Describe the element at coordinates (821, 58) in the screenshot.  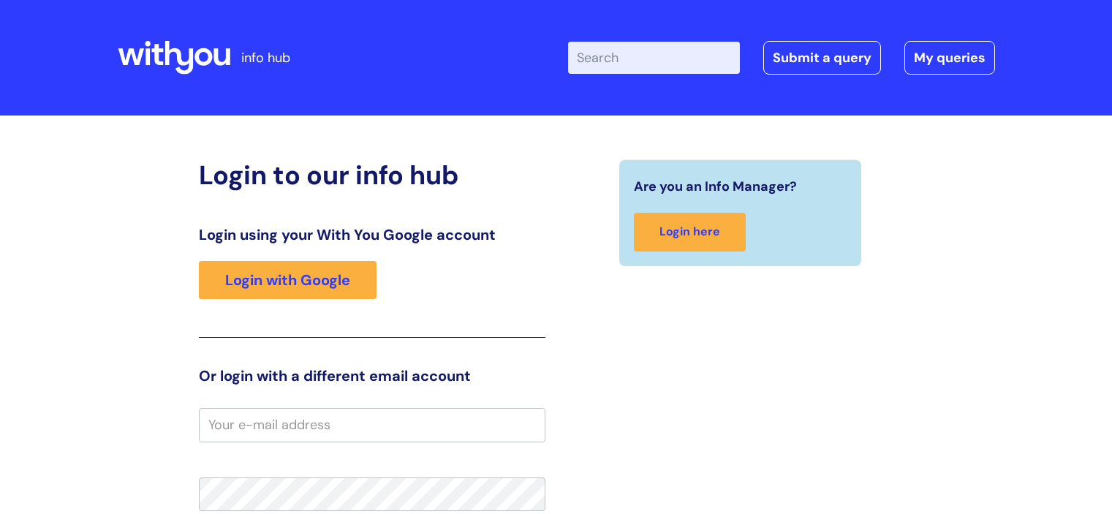
I see `a: Submit a query` at that location.